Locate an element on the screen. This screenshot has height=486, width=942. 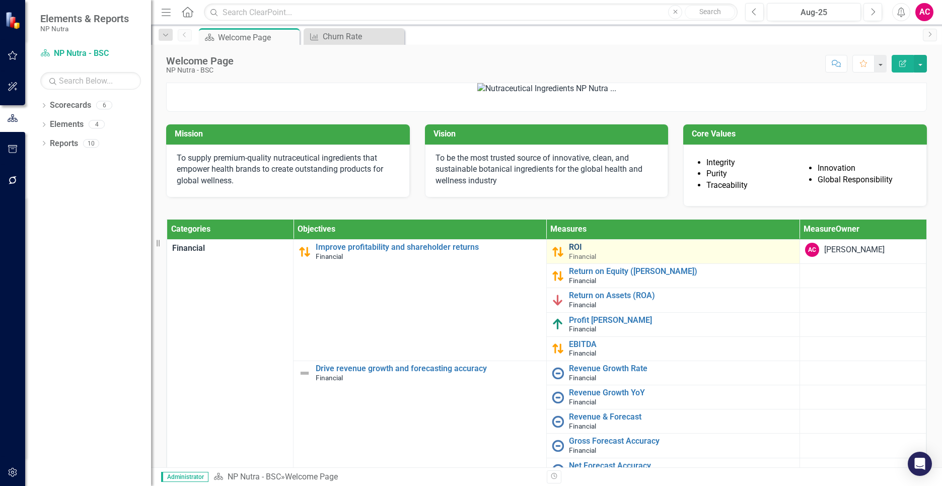
li: Innovation is located at coordinates (866, 168).